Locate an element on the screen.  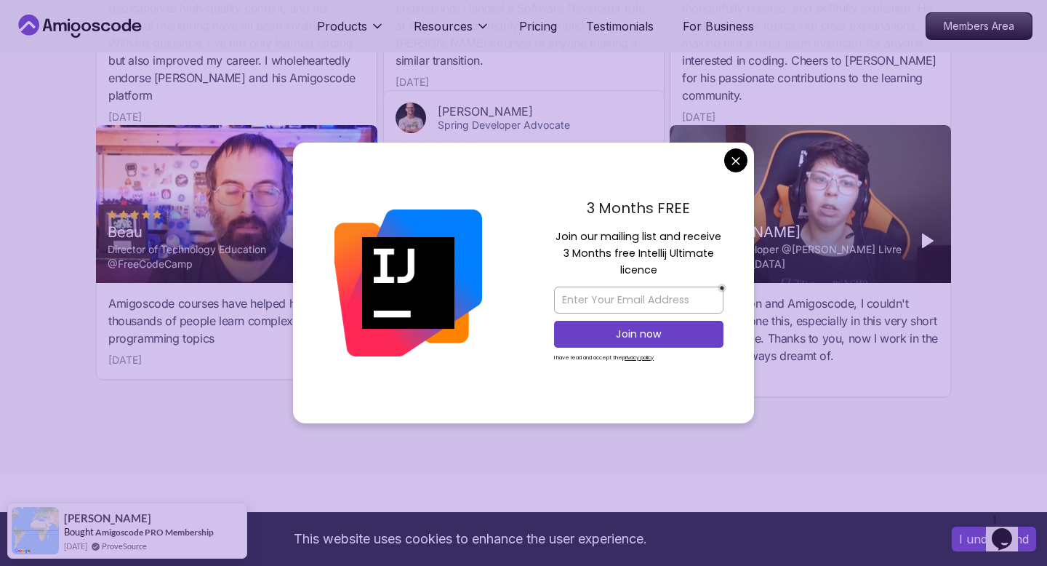
button: Products is located at coordinates (351, 32).